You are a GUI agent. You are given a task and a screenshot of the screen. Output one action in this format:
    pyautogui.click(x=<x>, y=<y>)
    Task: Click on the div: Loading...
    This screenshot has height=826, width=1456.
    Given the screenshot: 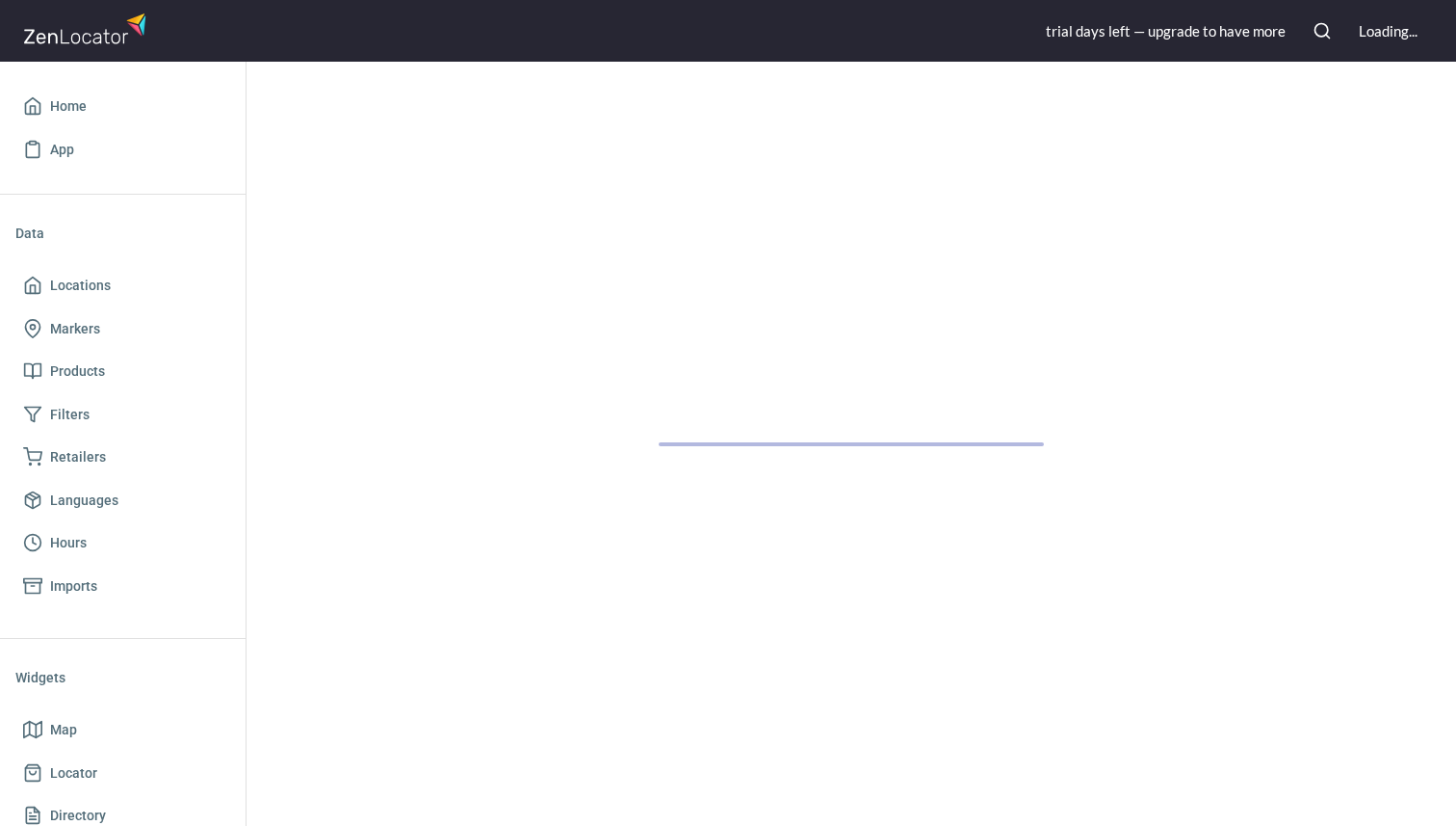 What is the action you would take?
    pyautogui.click(x=1388, y=31)
    